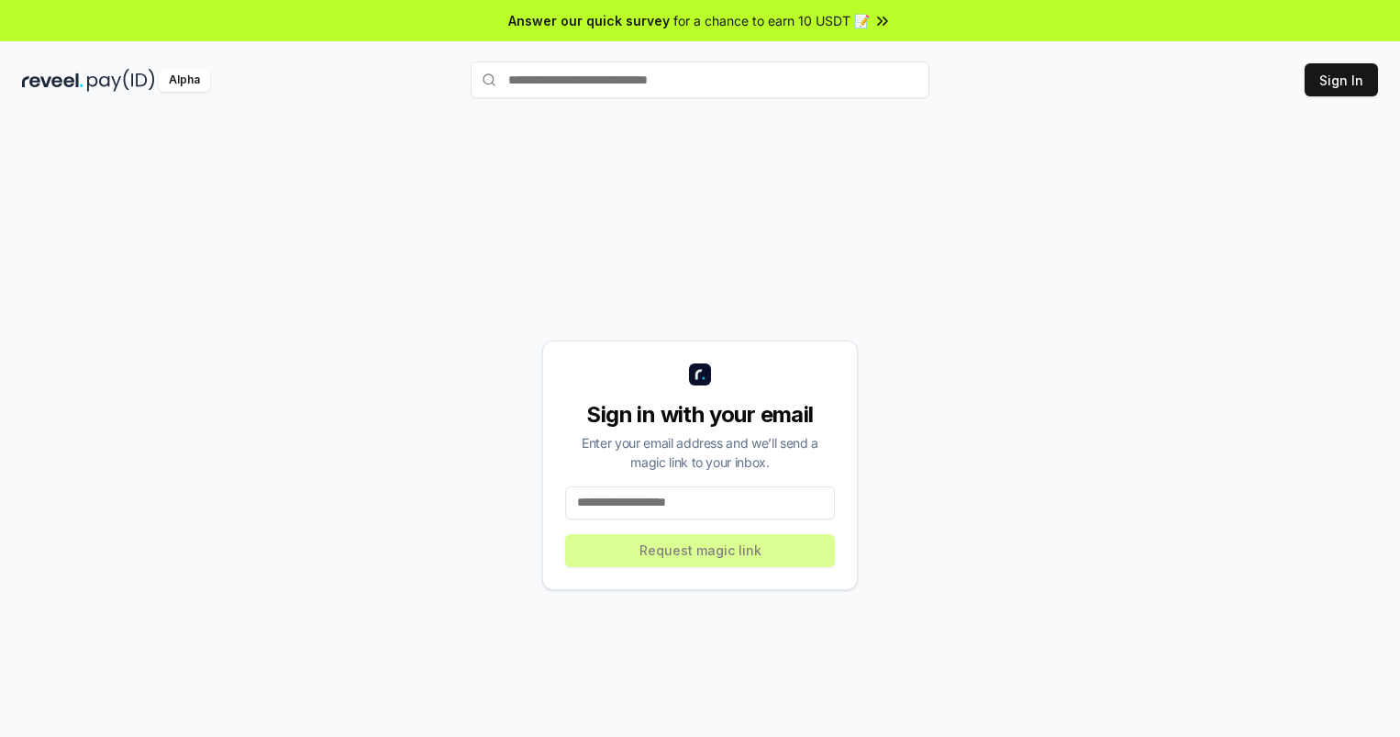  What do you see at coordinates (700, 415) in the screenshot?
I see `div: Sign in with your email` at bounding box center [700, 415].